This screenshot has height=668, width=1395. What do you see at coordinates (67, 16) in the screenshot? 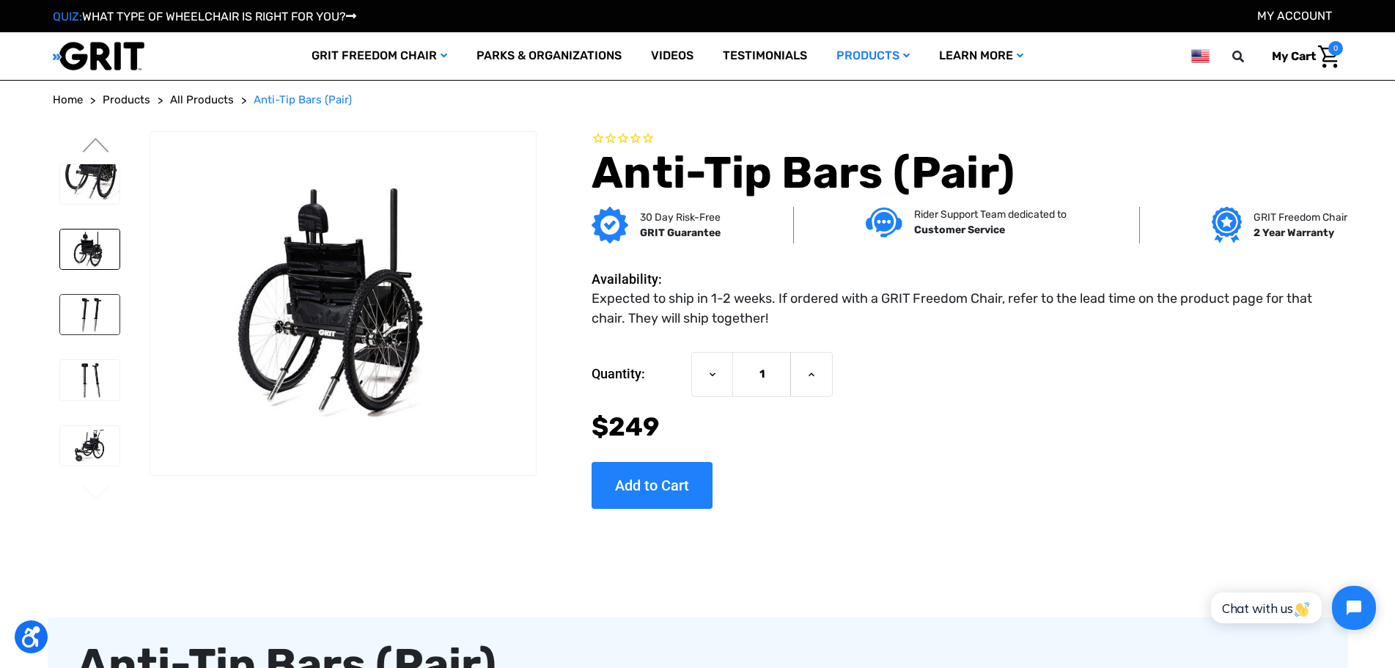
I see `span: QUIZ:` at bounding box center [67, 16].